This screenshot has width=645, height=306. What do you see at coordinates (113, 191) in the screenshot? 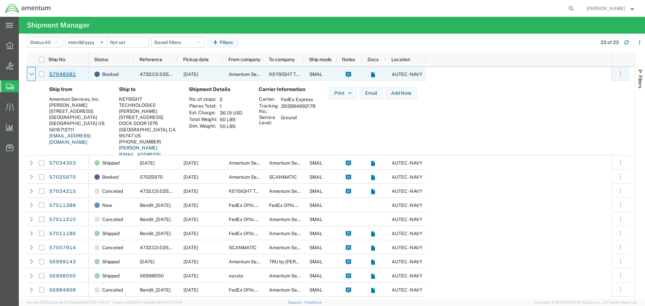
I see `span: Canceled` at bounding box center [113, 191].